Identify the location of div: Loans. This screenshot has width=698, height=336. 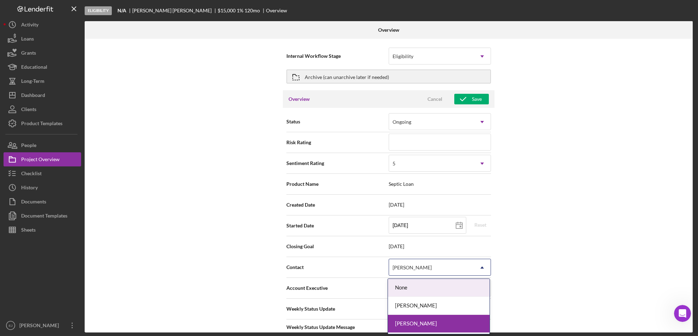
(27, 39).